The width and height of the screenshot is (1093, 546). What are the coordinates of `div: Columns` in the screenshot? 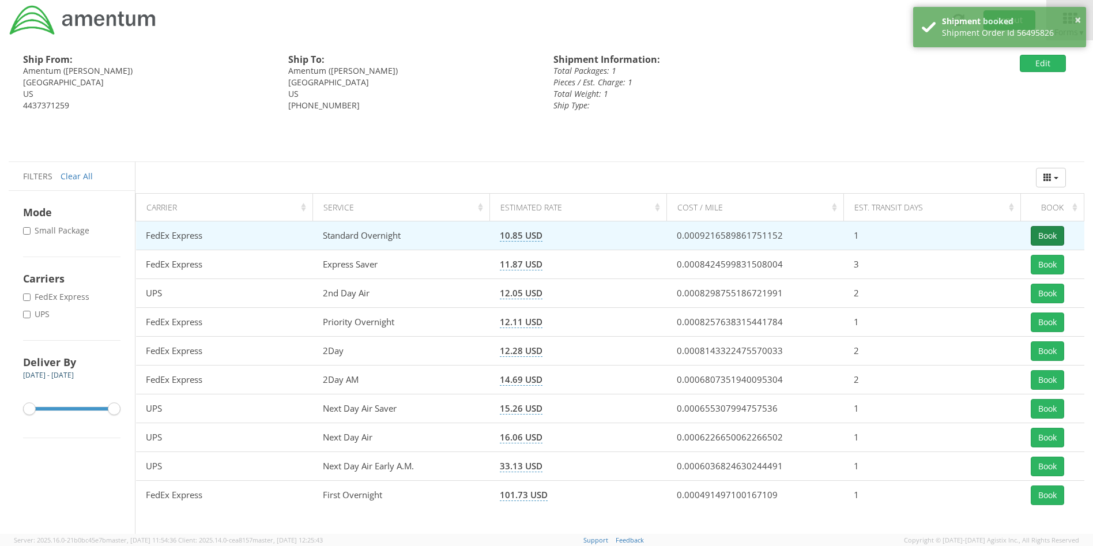 It's located at (1051, 178).